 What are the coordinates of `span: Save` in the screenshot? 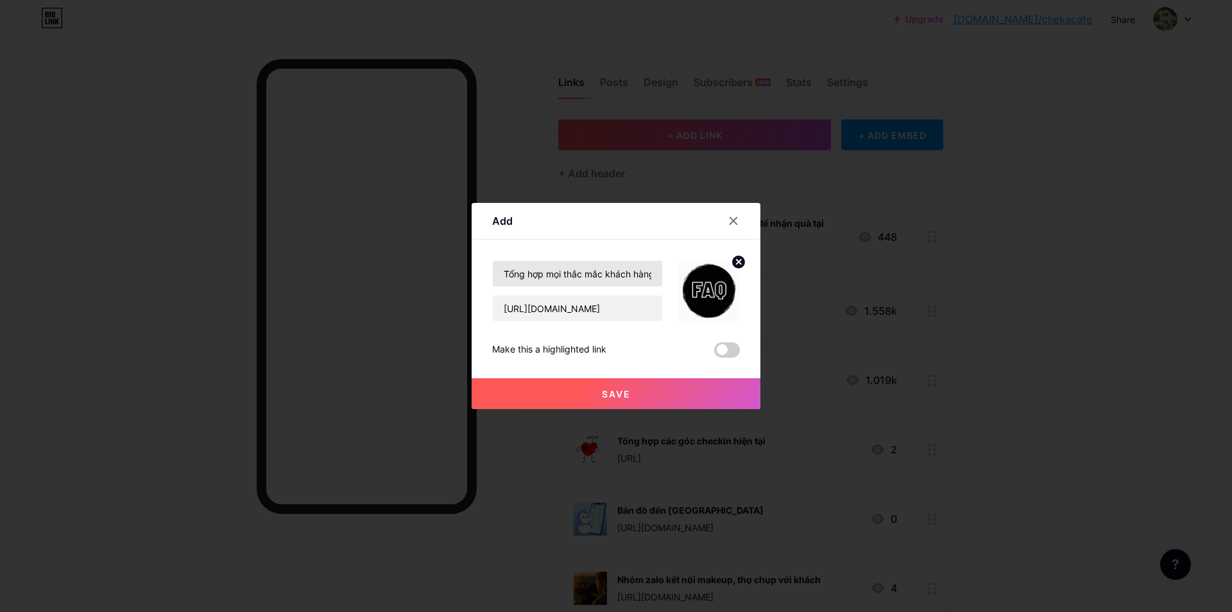 It's located at (616, 393).